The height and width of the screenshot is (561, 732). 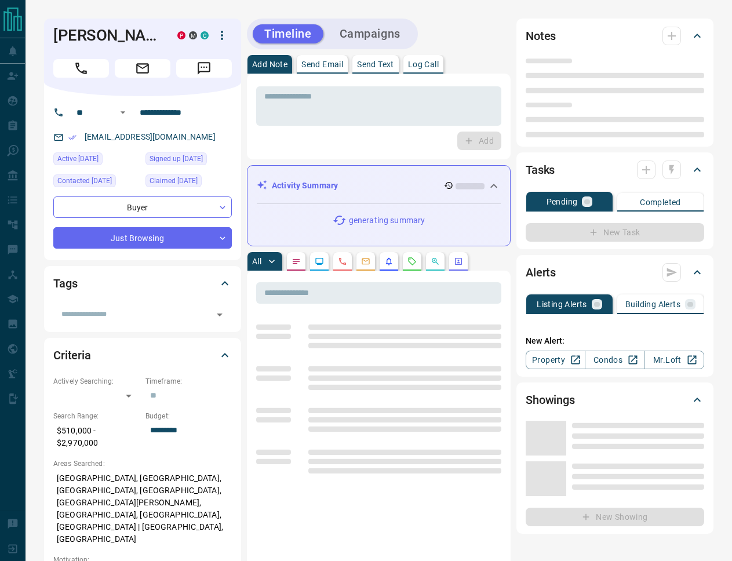 I want to click on span: Call, so click(x=81, y=68).